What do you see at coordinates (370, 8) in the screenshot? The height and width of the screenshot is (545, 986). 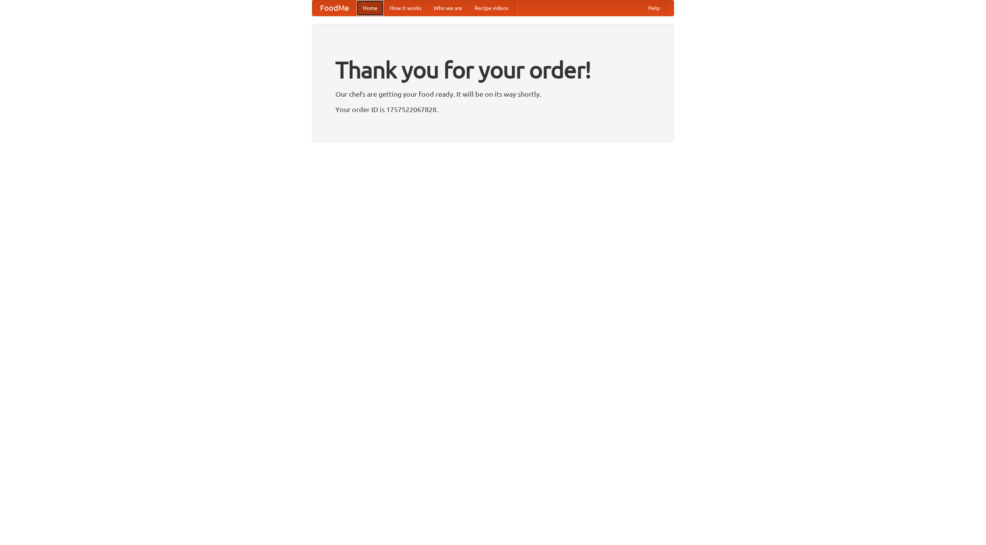 I see `a: Home` at bounding box center [370, 8].